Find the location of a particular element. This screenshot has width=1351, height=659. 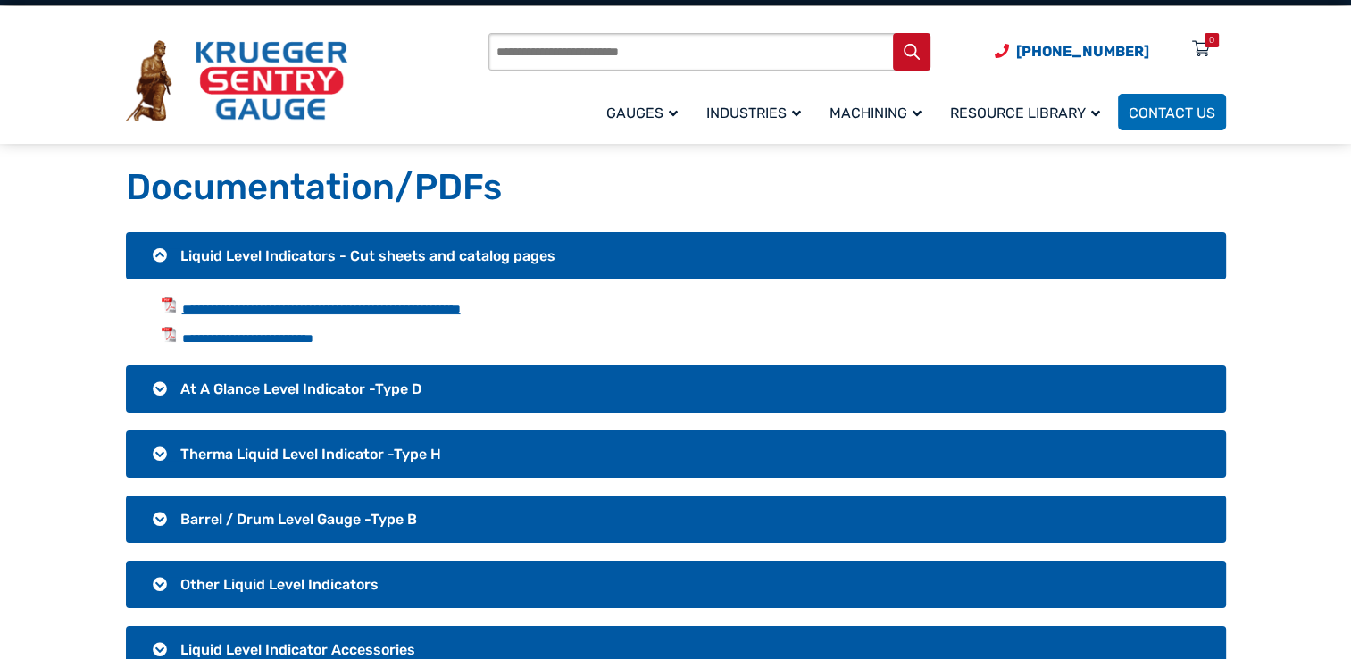

span: Other Liquid Level Indicators is located at coordinates (280, 584).